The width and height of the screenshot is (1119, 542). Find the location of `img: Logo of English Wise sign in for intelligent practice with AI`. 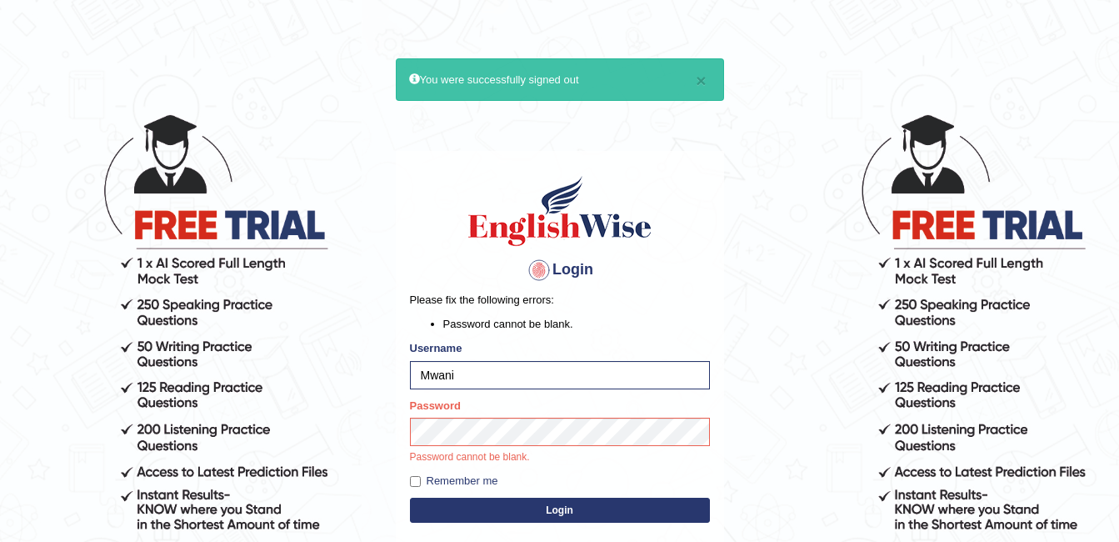

img: Logo of English Wise sign in for intelligent practice with AI is located at coordinates (560, 211).